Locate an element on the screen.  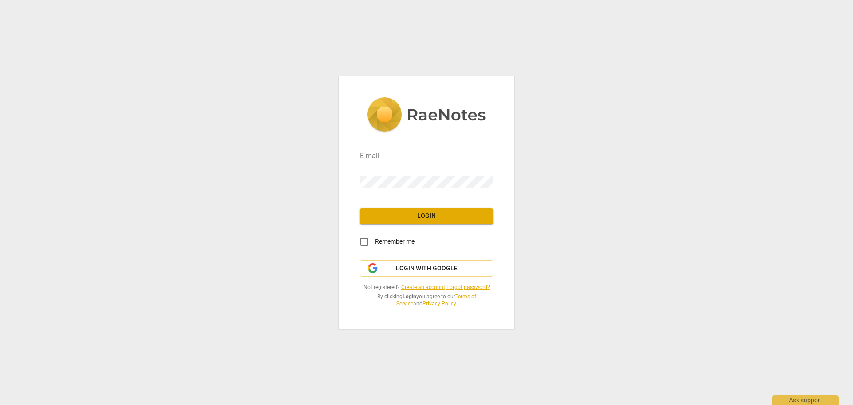
a: Privacy Policy is located at coordinates (439, 303).